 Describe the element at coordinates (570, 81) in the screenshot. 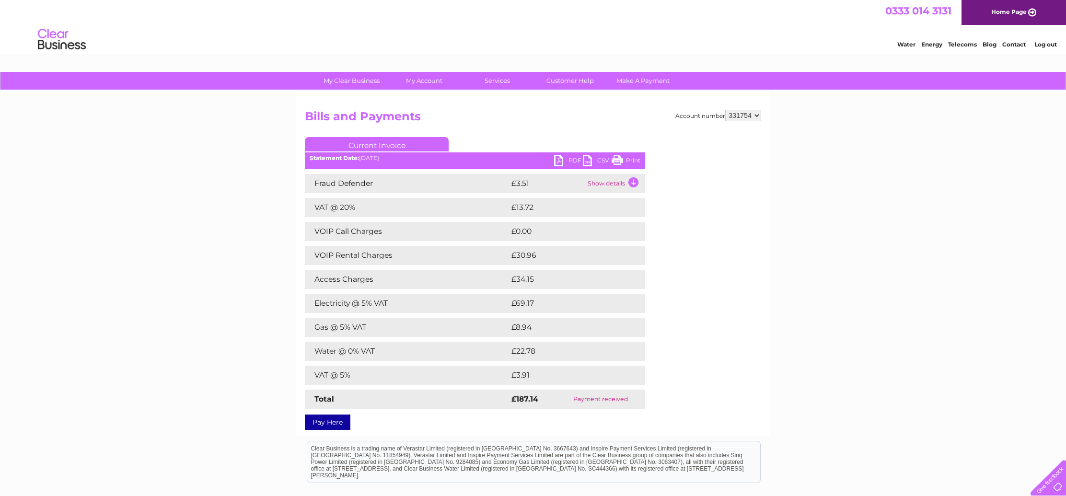

I see `a: Customer Help` at that location.